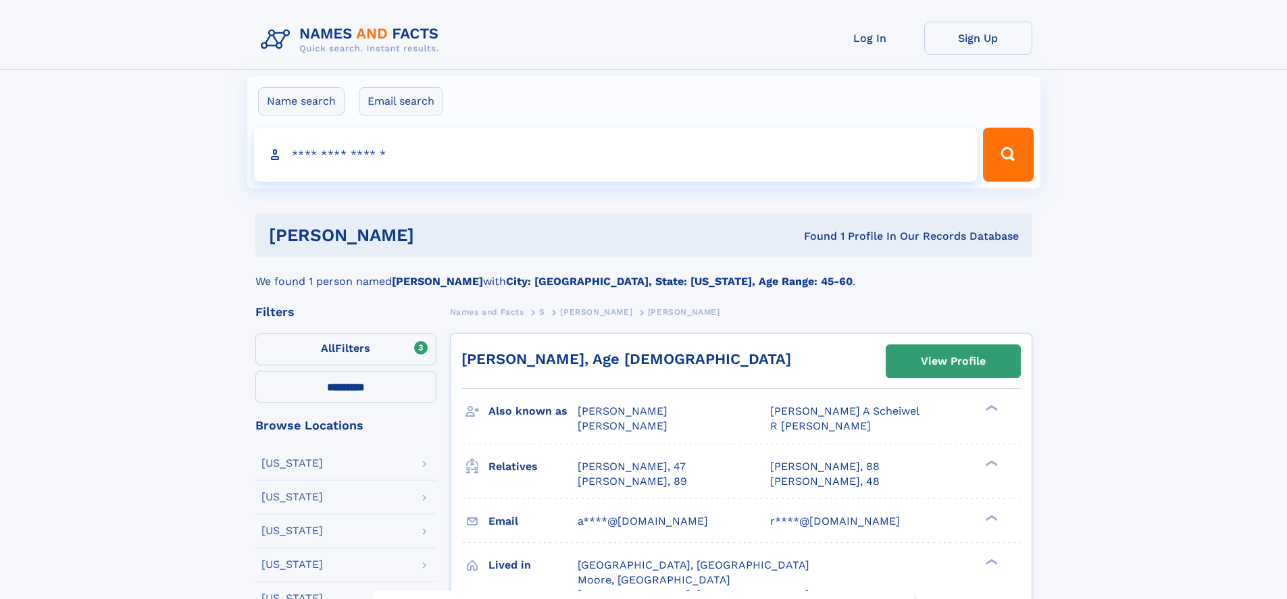 Image resolution: width=1287 pixels, height=599 pixels. I want to click on a: View Profile, so click(953, 361).